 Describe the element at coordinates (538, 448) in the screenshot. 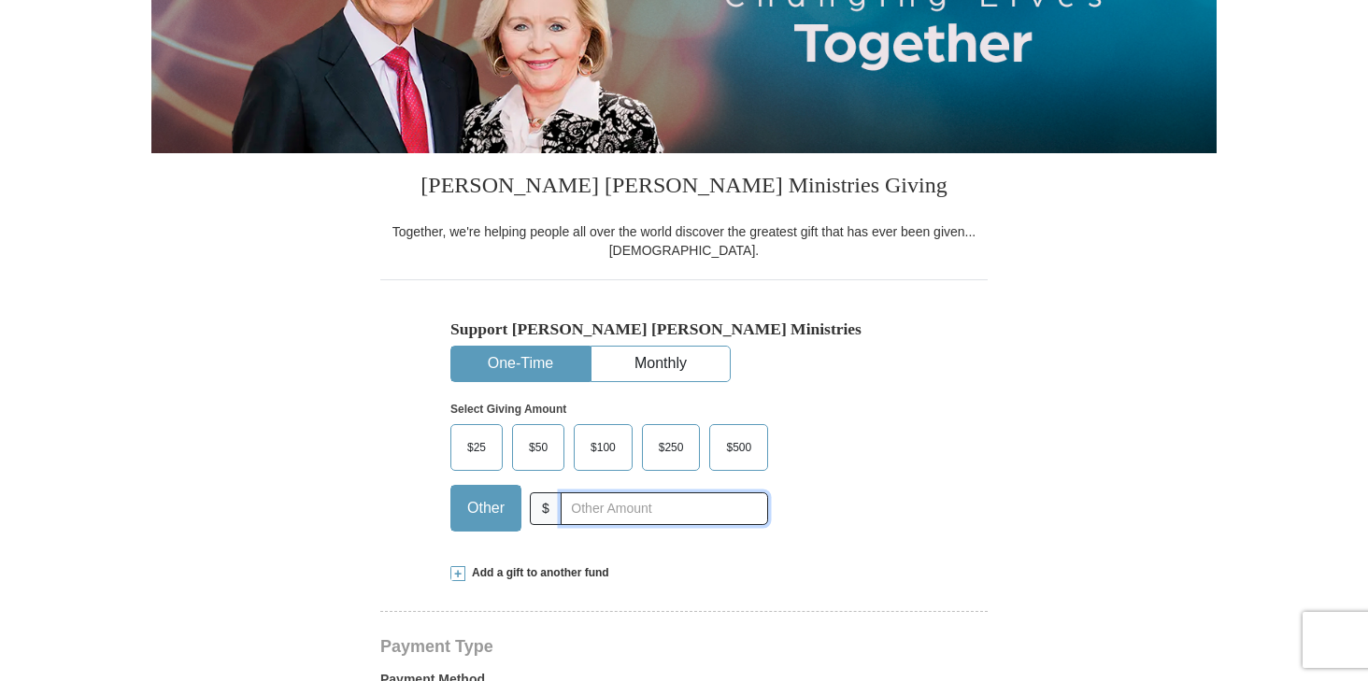

I see `span: $50` at that location.